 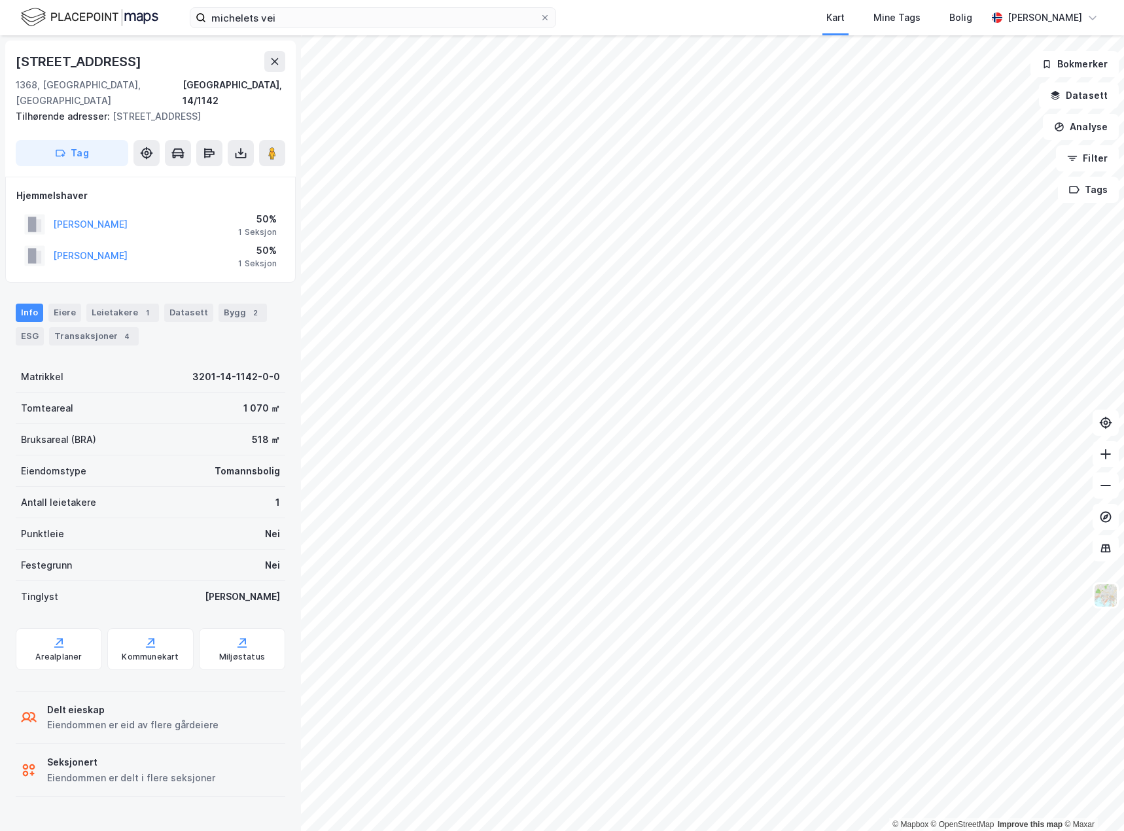 What do you see at coordinates (897, 18) in the screenshot?
I see `div: Mine Tags` at bounding box center [897, 18].